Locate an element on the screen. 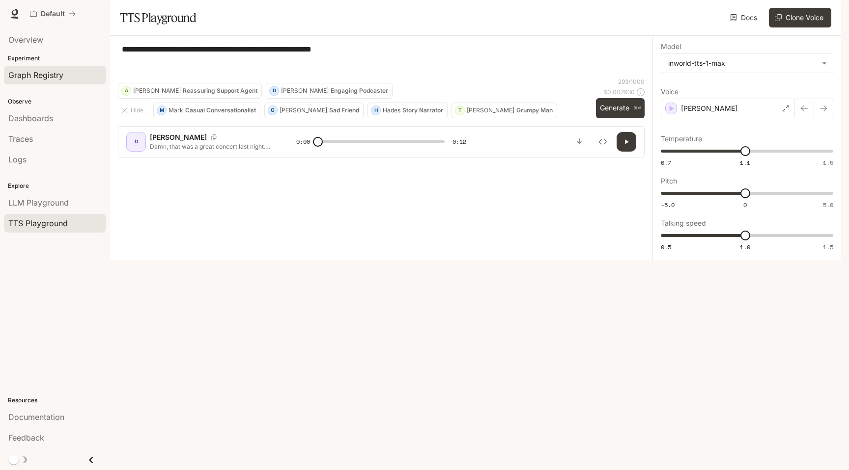  p: Hades is located at coordinates (391, 110).